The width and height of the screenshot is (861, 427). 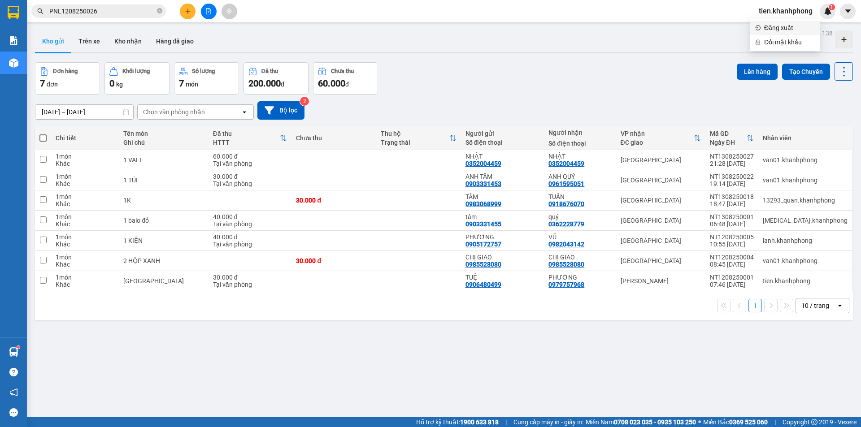 What do you see at coordinates (732, 217) in the screenshot?
I see `div: NT1308250001` at bounding box center [732, 217].